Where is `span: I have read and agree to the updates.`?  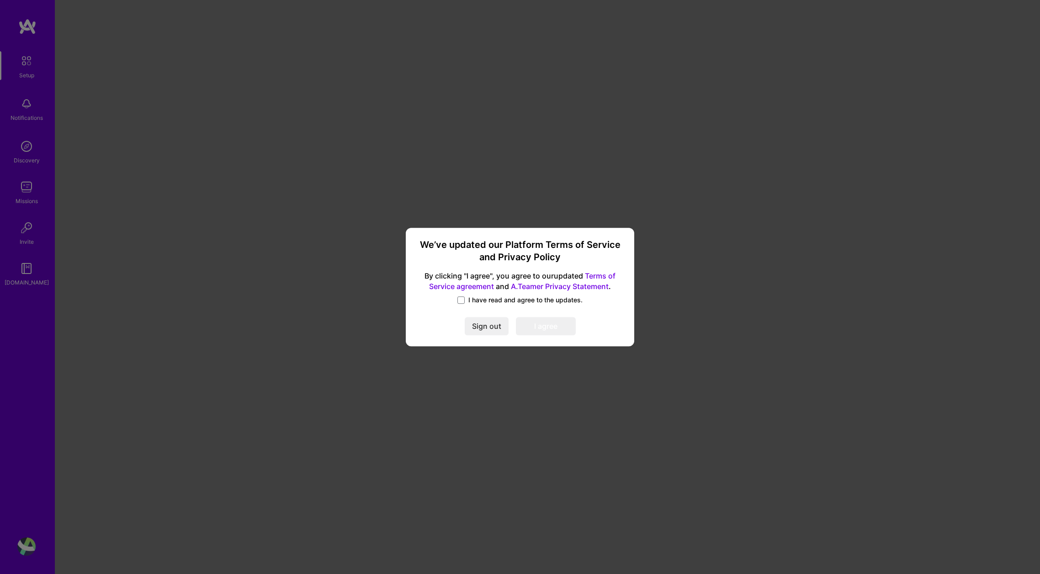 span: I have read and agree to the updates. is located at coordinates (526, 300).